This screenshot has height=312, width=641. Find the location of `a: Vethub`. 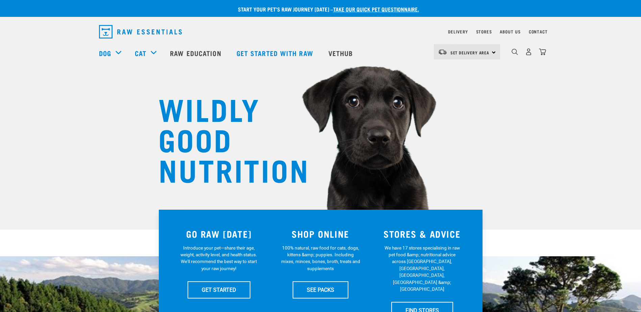

a: Vethub is located at coordinates (341, 53).